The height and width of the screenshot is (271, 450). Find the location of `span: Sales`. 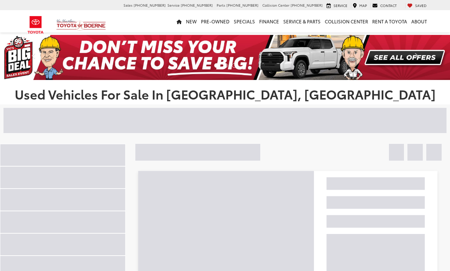

span: Sales is located at coordinates (128, 5).